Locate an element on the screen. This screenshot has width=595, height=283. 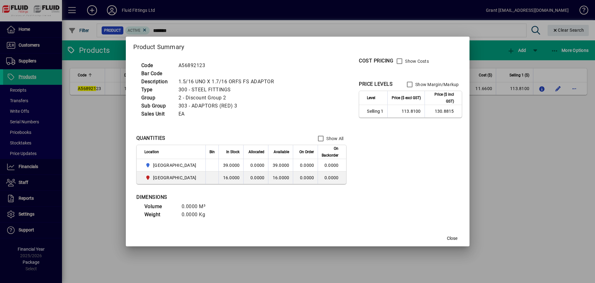
span: Level is located at coordinates (371, 98).